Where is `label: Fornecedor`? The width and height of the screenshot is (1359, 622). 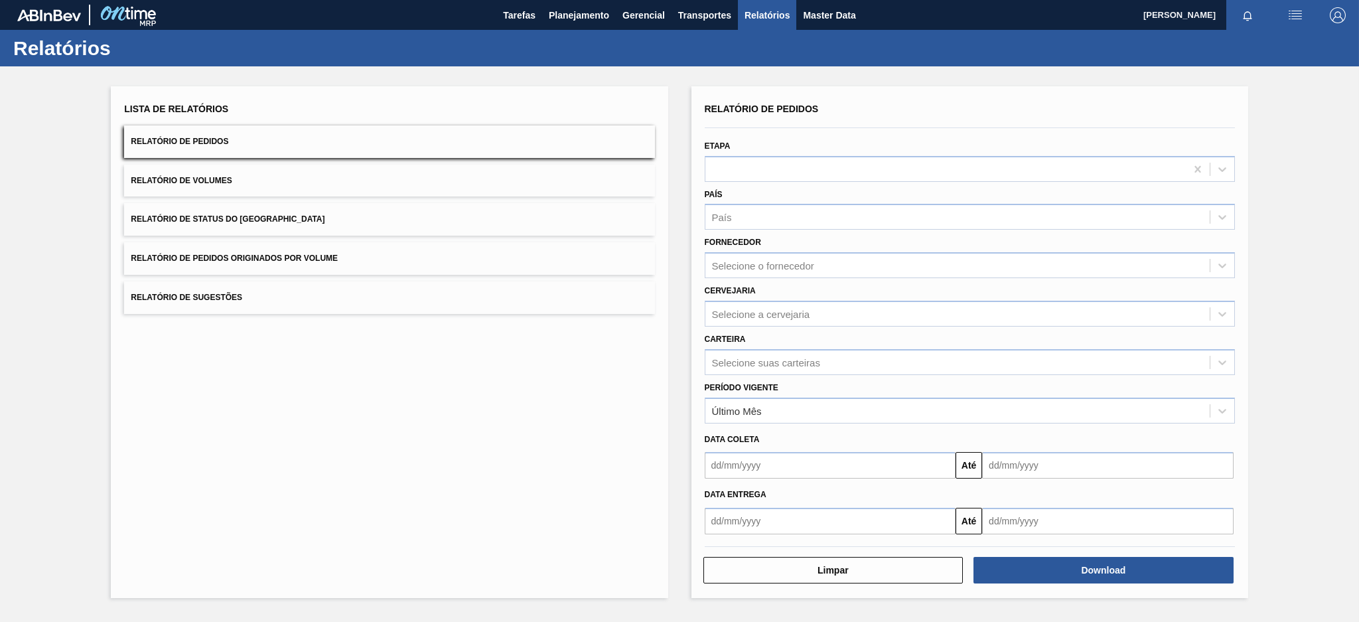 label: Fornecedor is located at coordinates (732, 242).